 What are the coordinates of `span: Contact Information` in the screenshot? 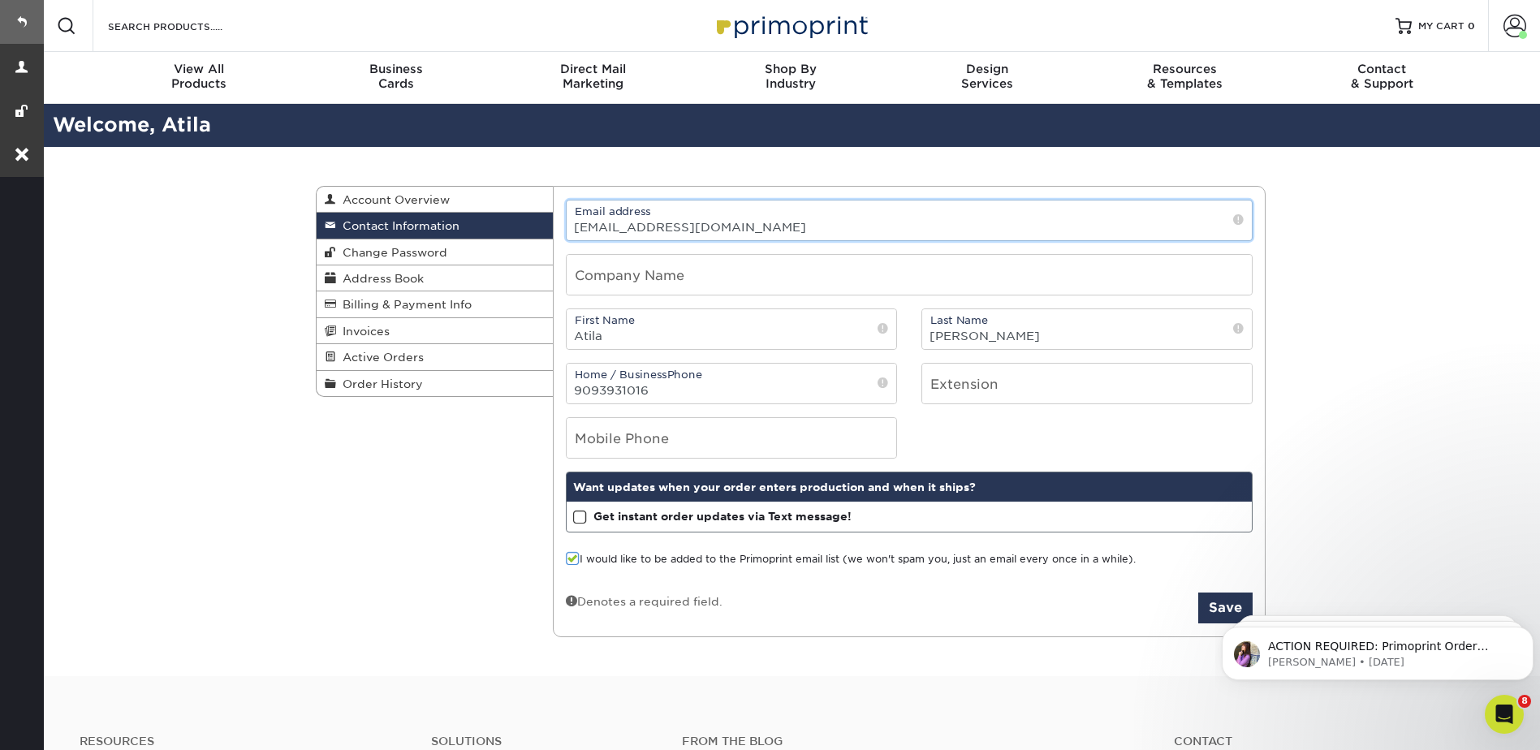 It's located at (398, 226).